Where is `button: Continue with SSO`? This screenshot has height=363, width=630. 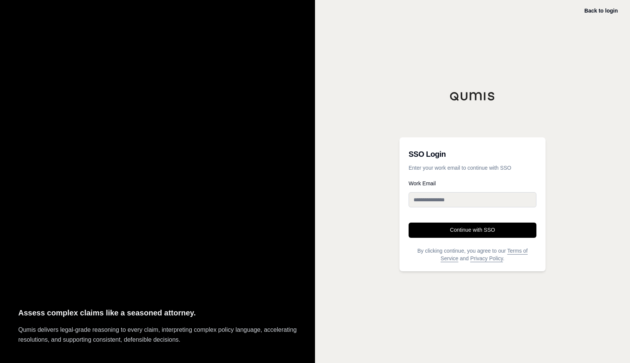
button: Continue with SSO is located at coordinates (473, 230).